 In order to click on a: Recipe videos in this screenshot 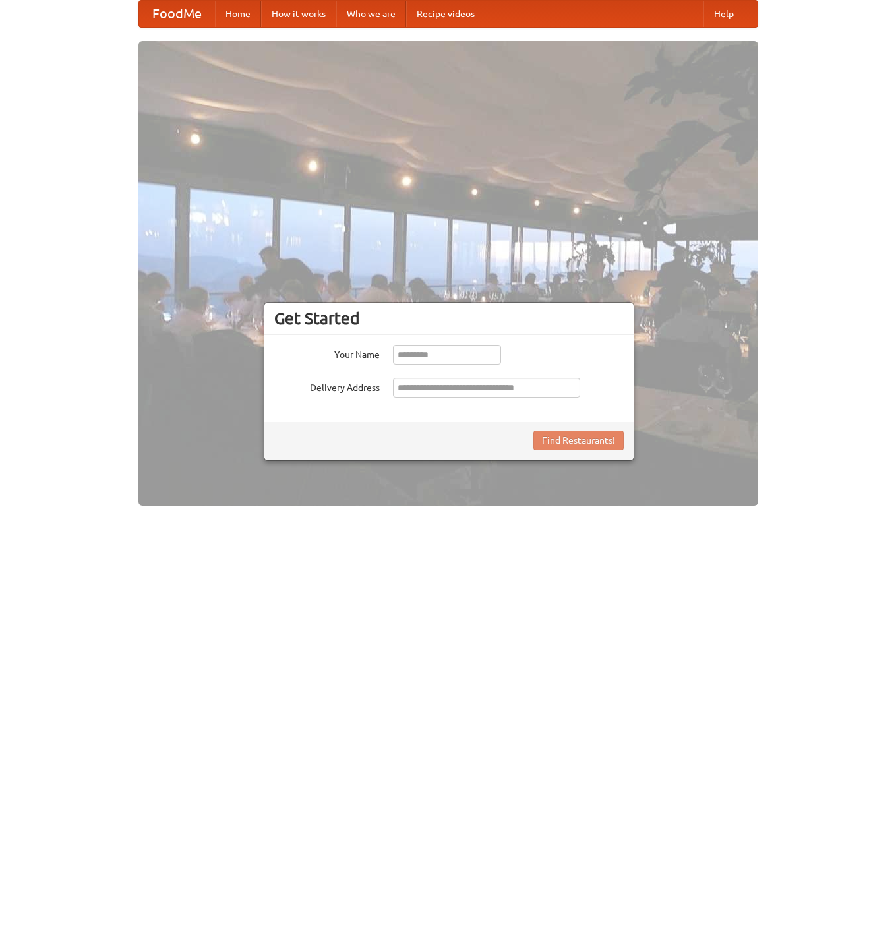, I will do `click(446, 14)`.